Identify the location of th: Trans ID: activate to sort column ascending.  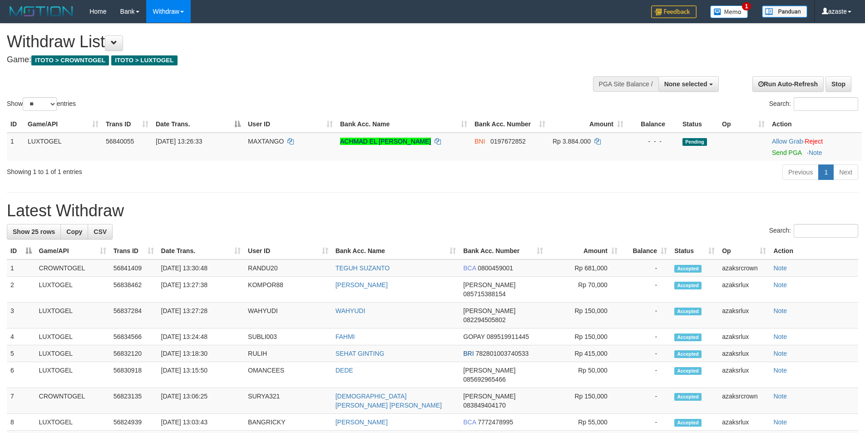
(134, 251).